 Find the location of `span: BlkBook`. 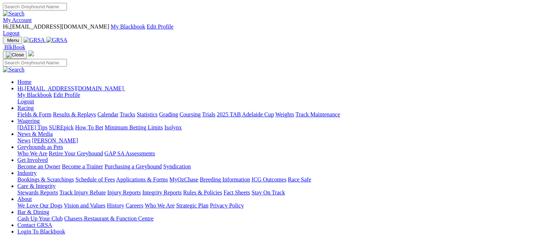

span: BlkBook is located at coordinates (15, 47).